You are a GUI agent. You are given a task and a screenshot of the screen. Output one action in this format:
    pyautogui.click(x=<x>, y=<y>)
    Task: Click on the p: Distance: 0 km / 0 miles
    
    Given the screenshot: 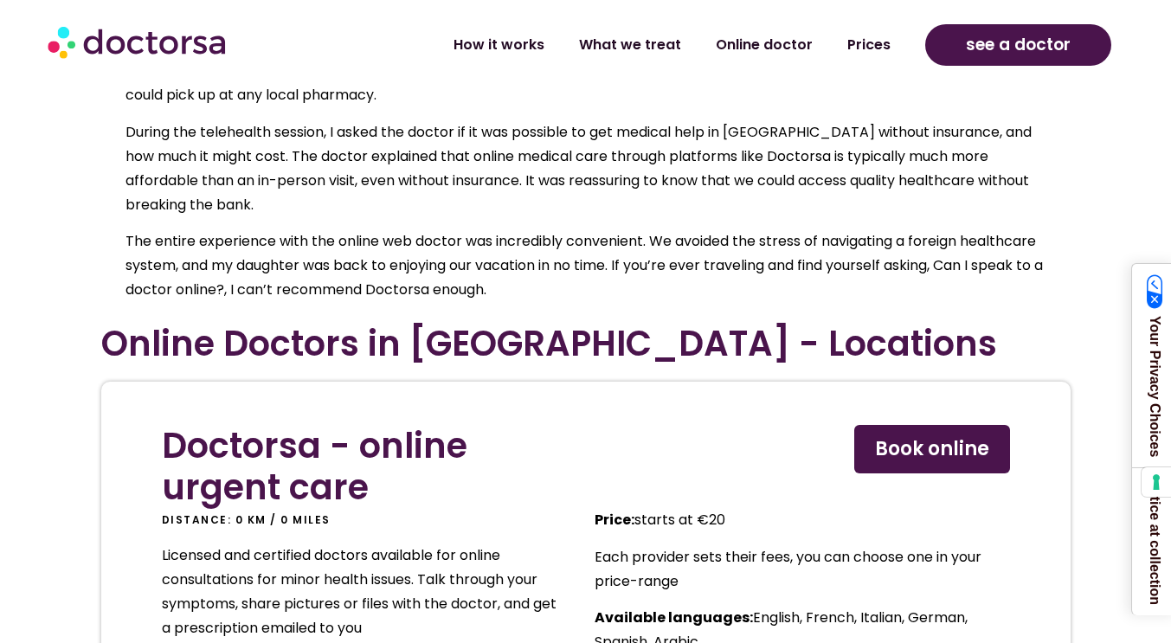 What is the action you would take?
    pyautogui.click(x=361, y=520)
    